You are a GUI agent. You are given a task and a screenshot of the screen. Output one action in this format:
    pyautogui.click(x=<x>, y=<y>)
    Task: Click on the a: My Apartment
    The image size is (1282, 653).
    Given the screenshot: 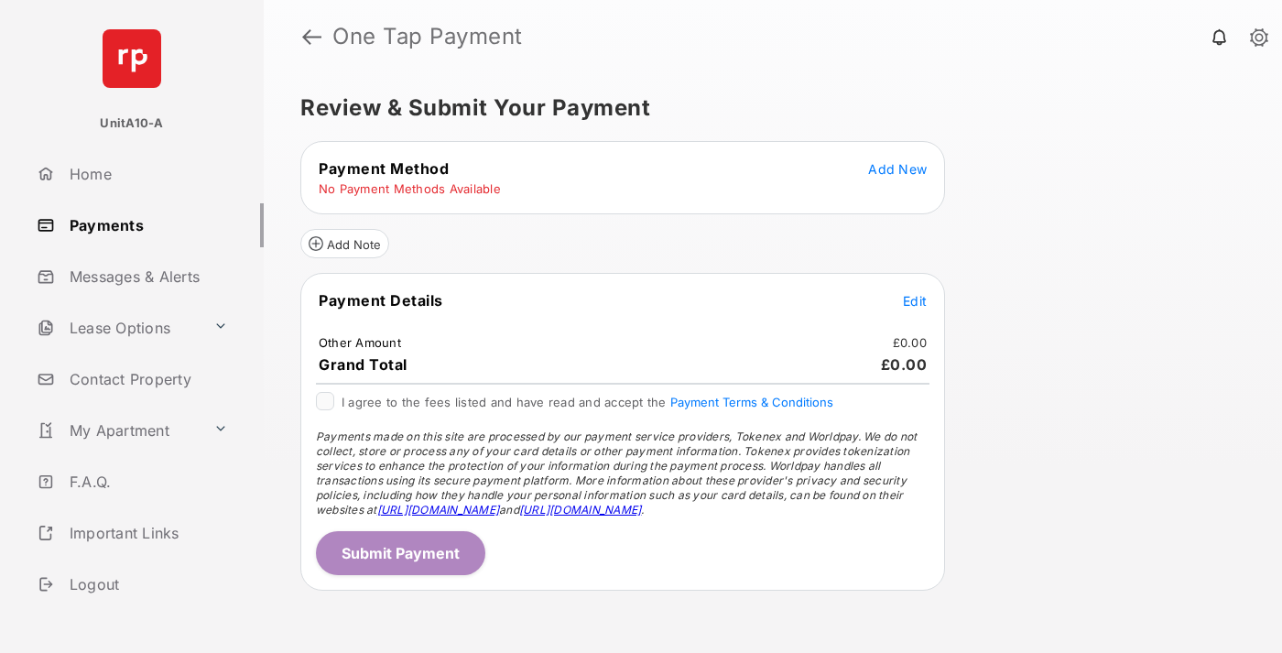 What is the action you would take?
    pyautogui.click(x=117, y=430)
    